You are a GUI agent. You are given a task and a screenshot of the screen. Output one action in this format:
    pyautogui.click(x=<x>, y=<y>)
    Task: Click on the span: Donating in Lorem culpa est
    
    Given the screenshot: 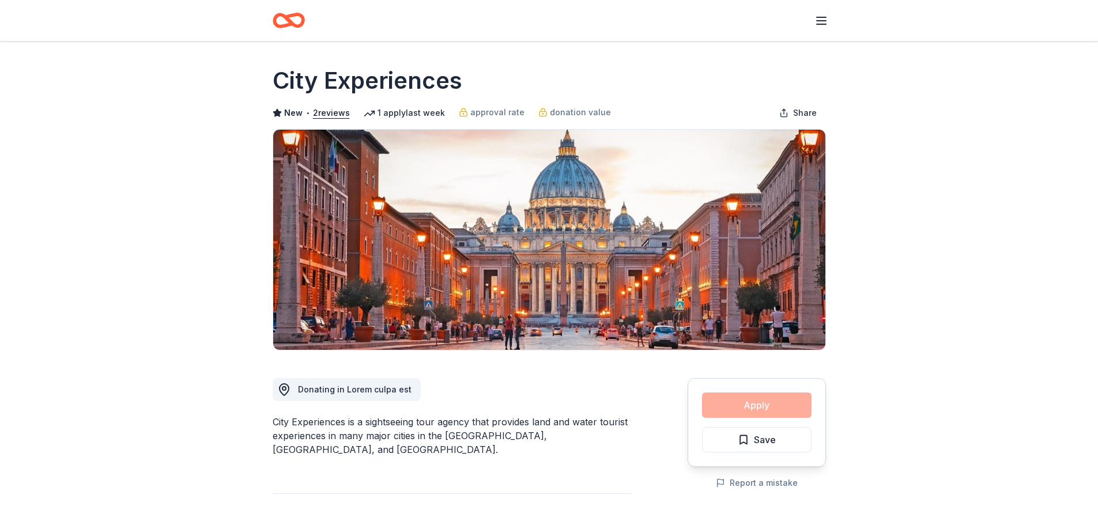 What is the action you would take?
    pyautogui.click(x=354, y=389)
    